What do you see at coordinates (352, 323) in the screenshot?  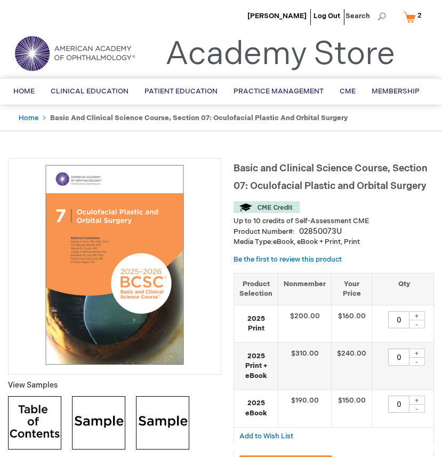 I see `td: $160.00` at bounding box center [352, 323].